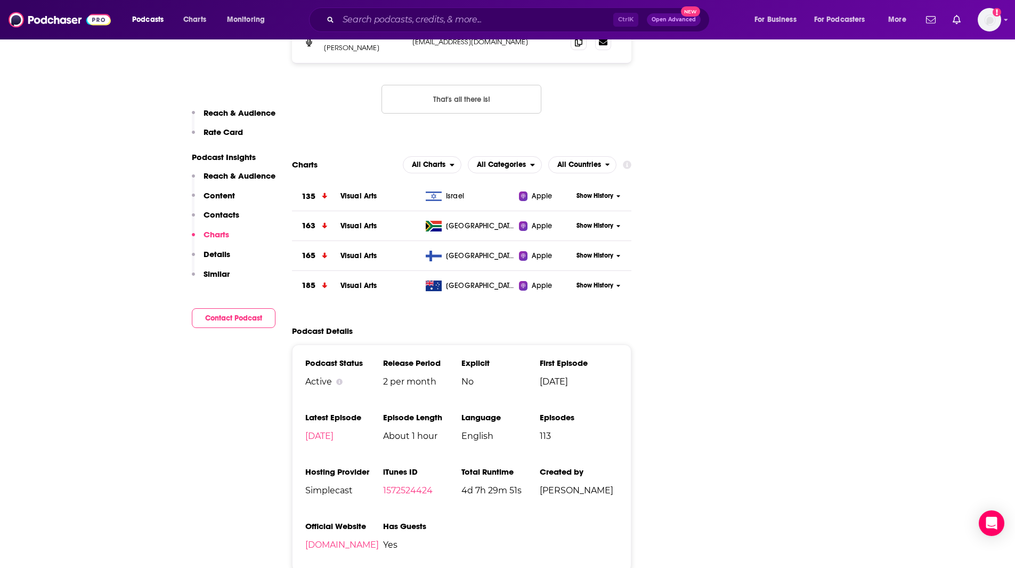 The height and width of the screenshot is (568, 1015). What do you see at coordinates (997, 12) in the screenshot?
I see `svg: Add a profile image` at bounding box center [997, 12].